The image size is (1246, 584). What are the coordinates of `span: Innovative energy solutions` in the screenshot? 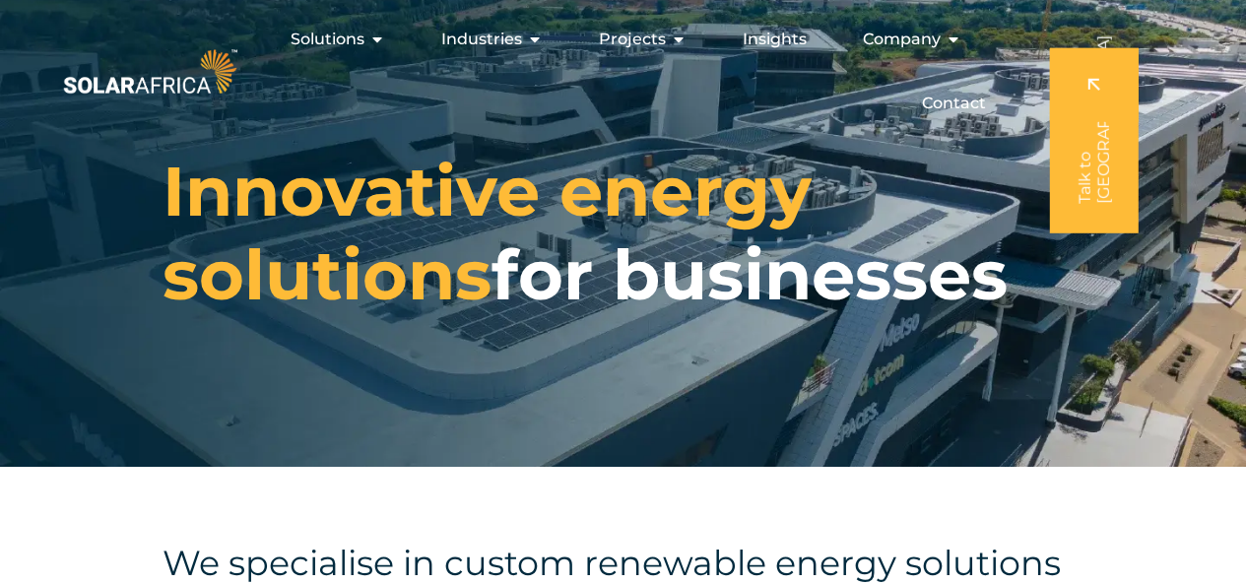 It's located at (487, 232).